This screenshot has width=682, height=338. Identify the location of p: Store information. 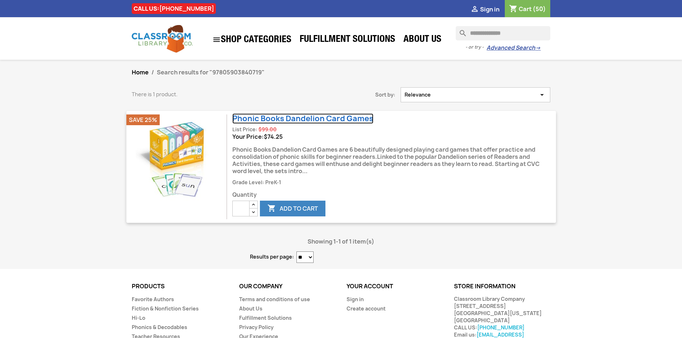
(502, 287).